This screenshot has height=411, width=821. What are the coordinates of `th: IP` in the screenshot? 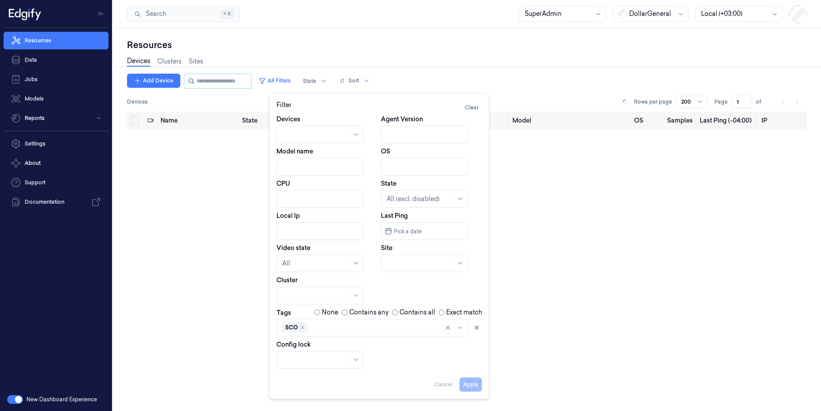 It's located at (782, 120).